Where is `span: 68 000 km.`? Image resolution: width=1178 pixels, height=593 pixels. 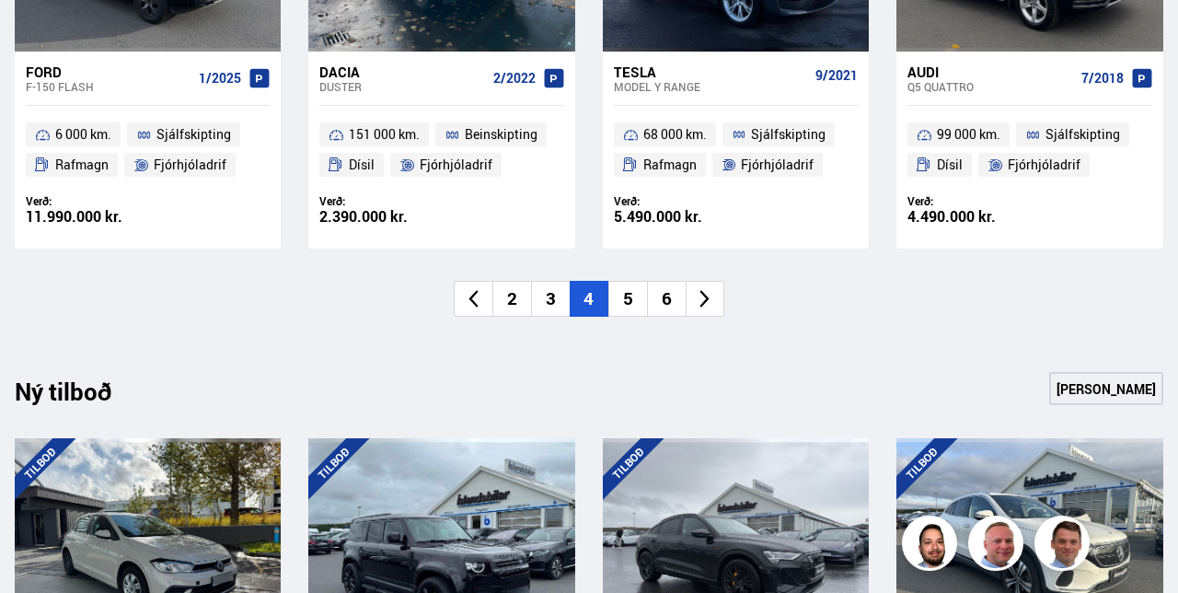 span: 68 000 km. is located at coordinates (675, 134).